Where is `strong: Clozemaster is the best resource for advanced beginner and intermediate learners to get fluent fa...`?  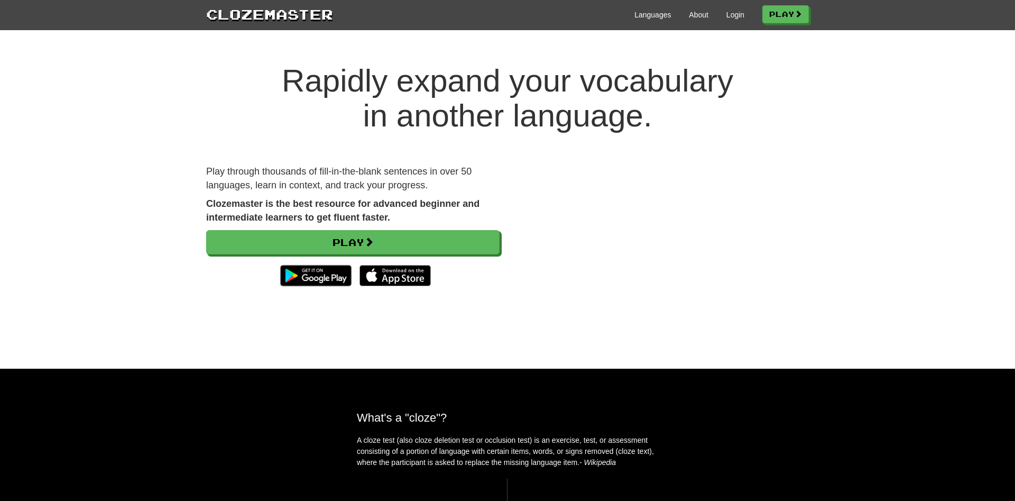
strong: Clozemaster is the best resource for advanced beginner and intermediate learners to get fluent fa... is located at coordinates (342, 210).